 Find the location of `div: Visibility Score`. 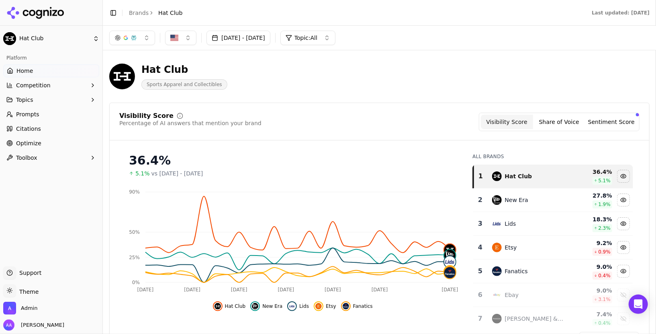

div: Visibility Score is located at coordinates (146, 116).